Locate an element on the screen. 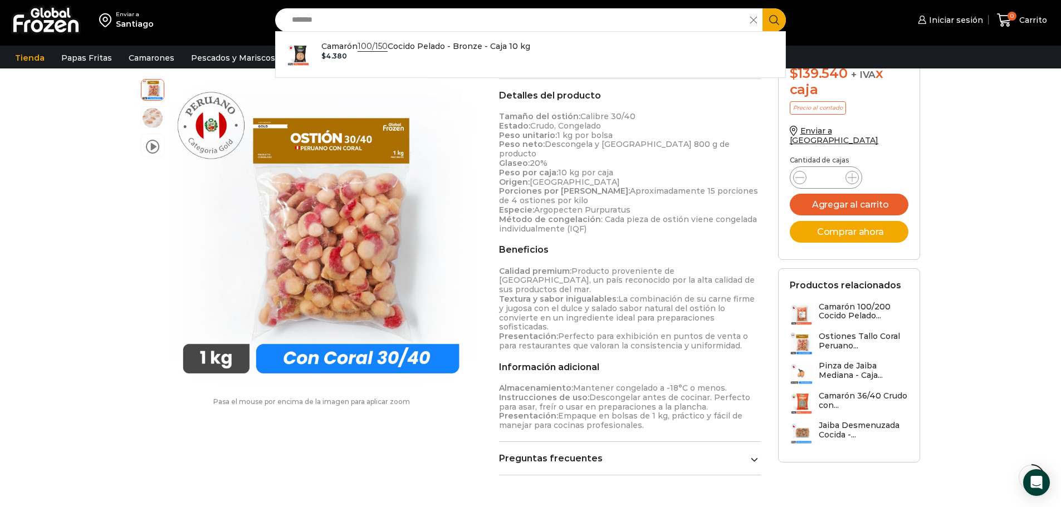 The image size is (1061, 507). img: ostion coral 30:40 is located at coordinates (323, 232).